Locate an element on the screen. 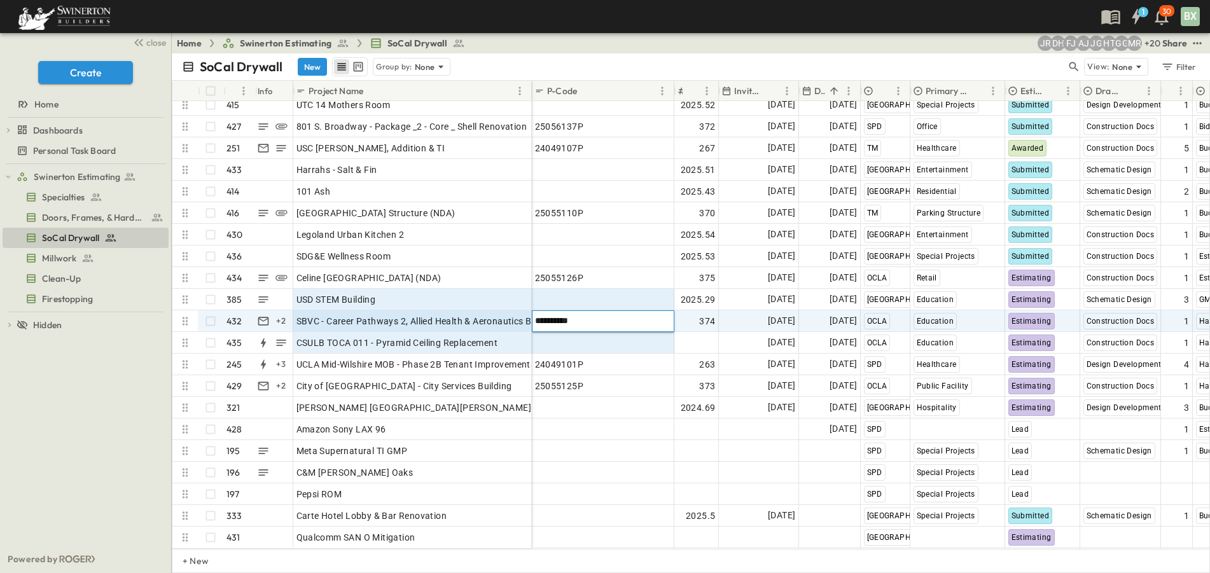 The height and width of the screenshot is (573, 1210). p: 433 is located at coordinates (234, 170).